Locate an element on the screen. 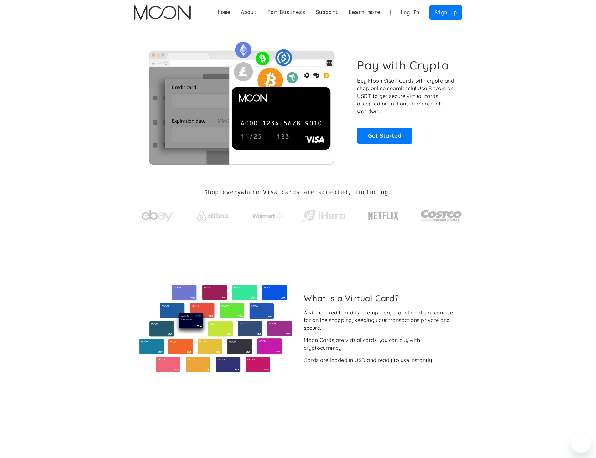 The width and height of the screenshot is (596, 458). img: Virtual cards from Moon is located at coordinates (215, 329).